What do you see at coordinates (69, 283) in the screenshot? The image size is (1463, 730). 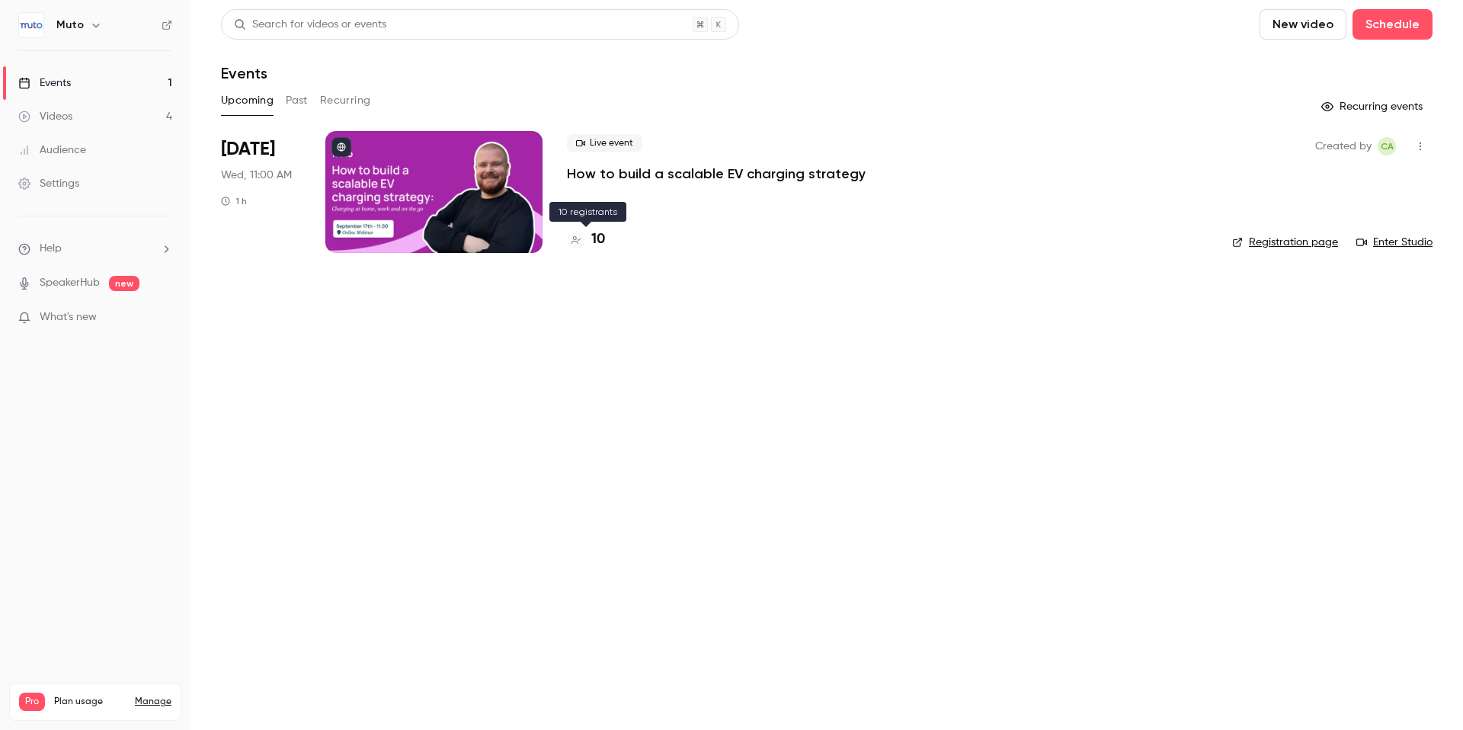 I see `a: SpeakerHub` at bounding box center [69, 283].